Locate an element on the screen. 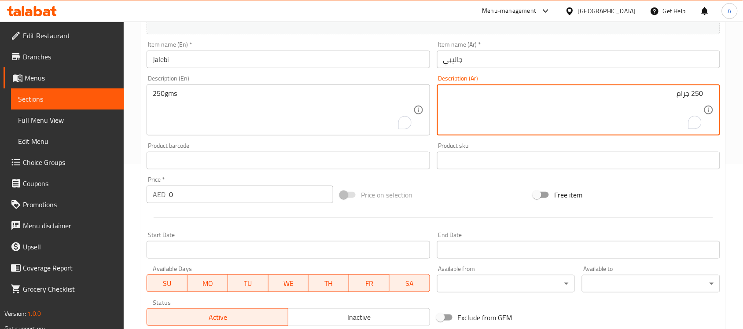  span: Choice Groups is located at coordinates (70, 162).